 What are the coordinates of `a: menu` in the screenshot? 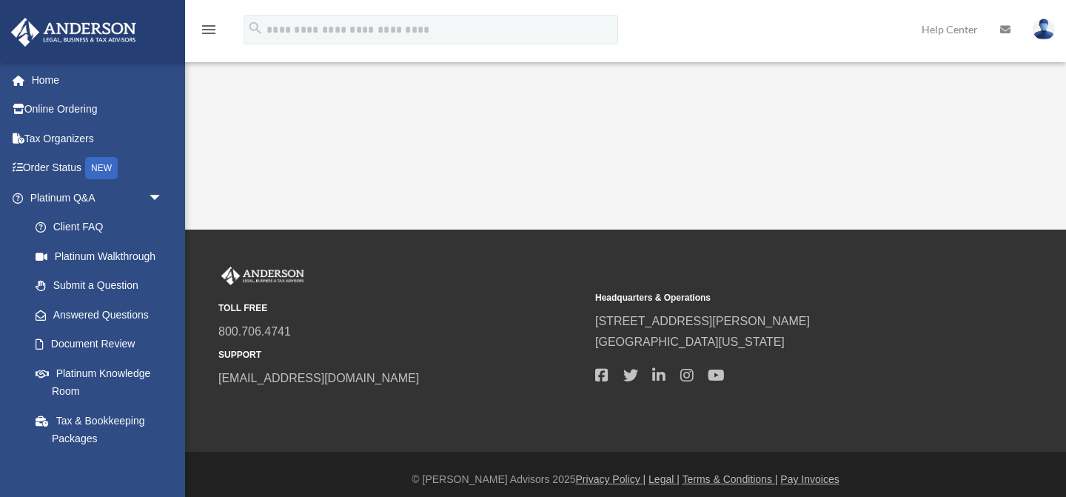 It's located at (209, 32).